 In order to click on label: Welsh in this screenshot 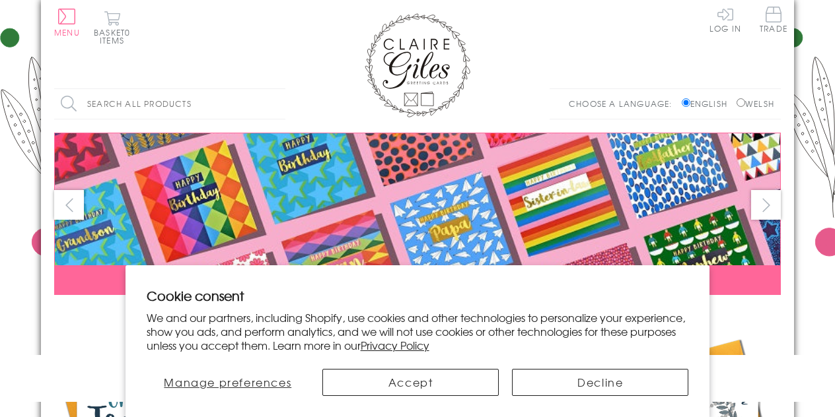, I will do `click(755, 104)`.